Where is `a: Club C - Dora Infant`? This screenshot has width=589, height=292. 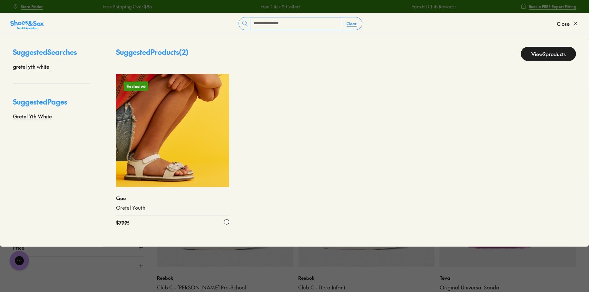 a: Club C - Dora Infant is located at coordinates (367, 287).